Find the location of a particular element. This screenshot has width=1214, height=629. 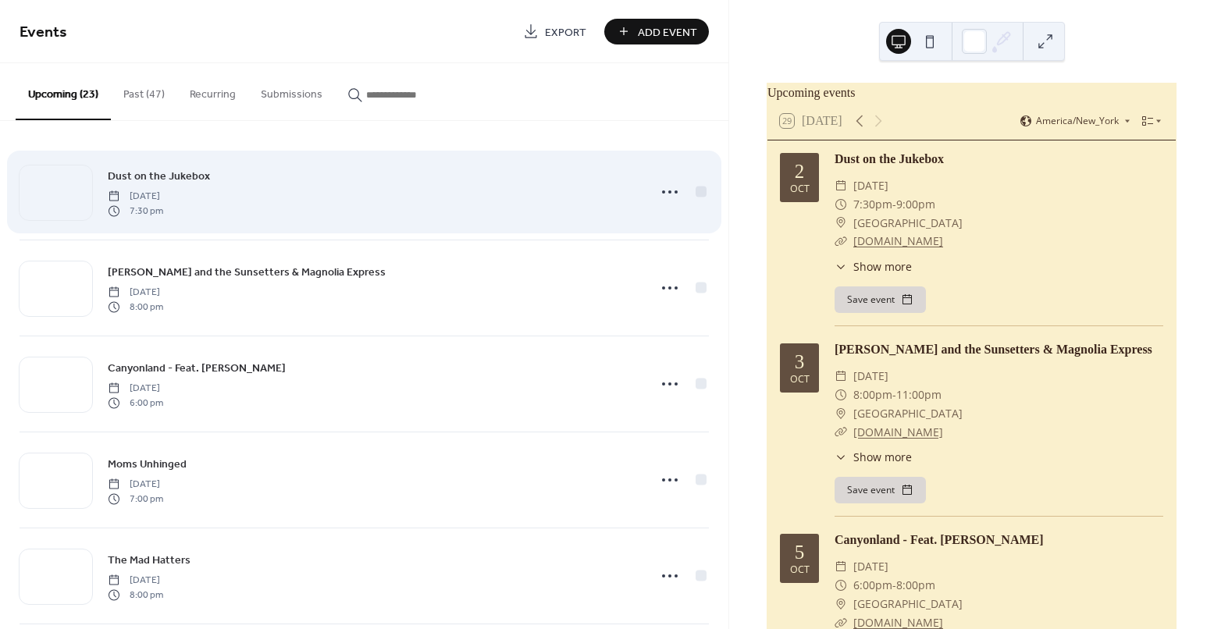

span: 7:30 pm is located at coordinates (135, 211).